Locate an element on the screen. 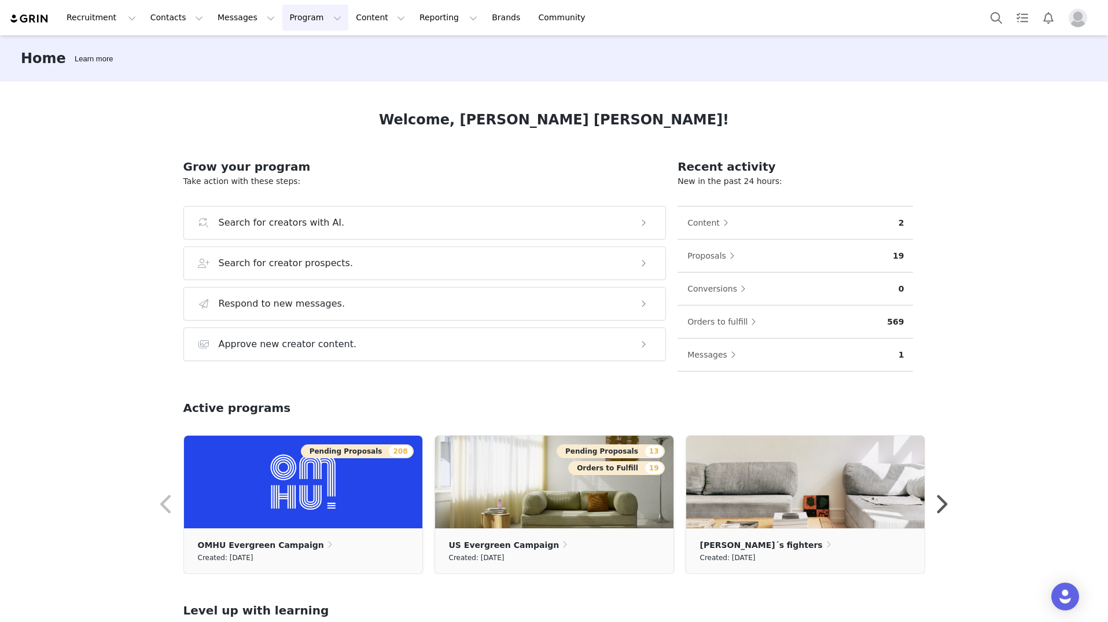 Image resolution: width=1108 pixels, height=622 pixels. button: Search for creator prospects. is located at coordinates (424, 263).